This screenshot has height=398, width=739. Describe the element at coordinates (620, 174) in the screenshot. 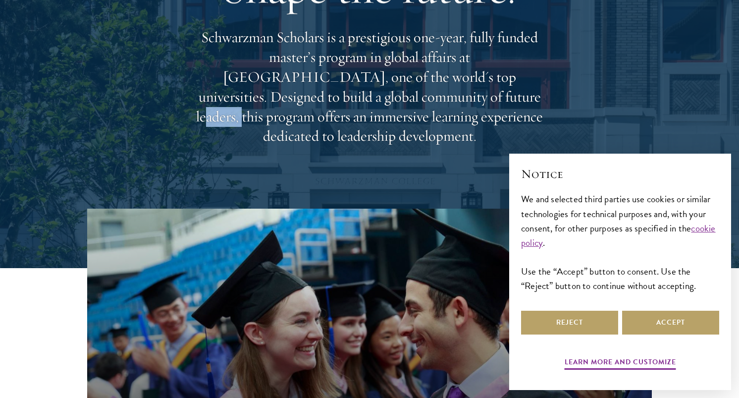

I see `h2: Notice` at that location.